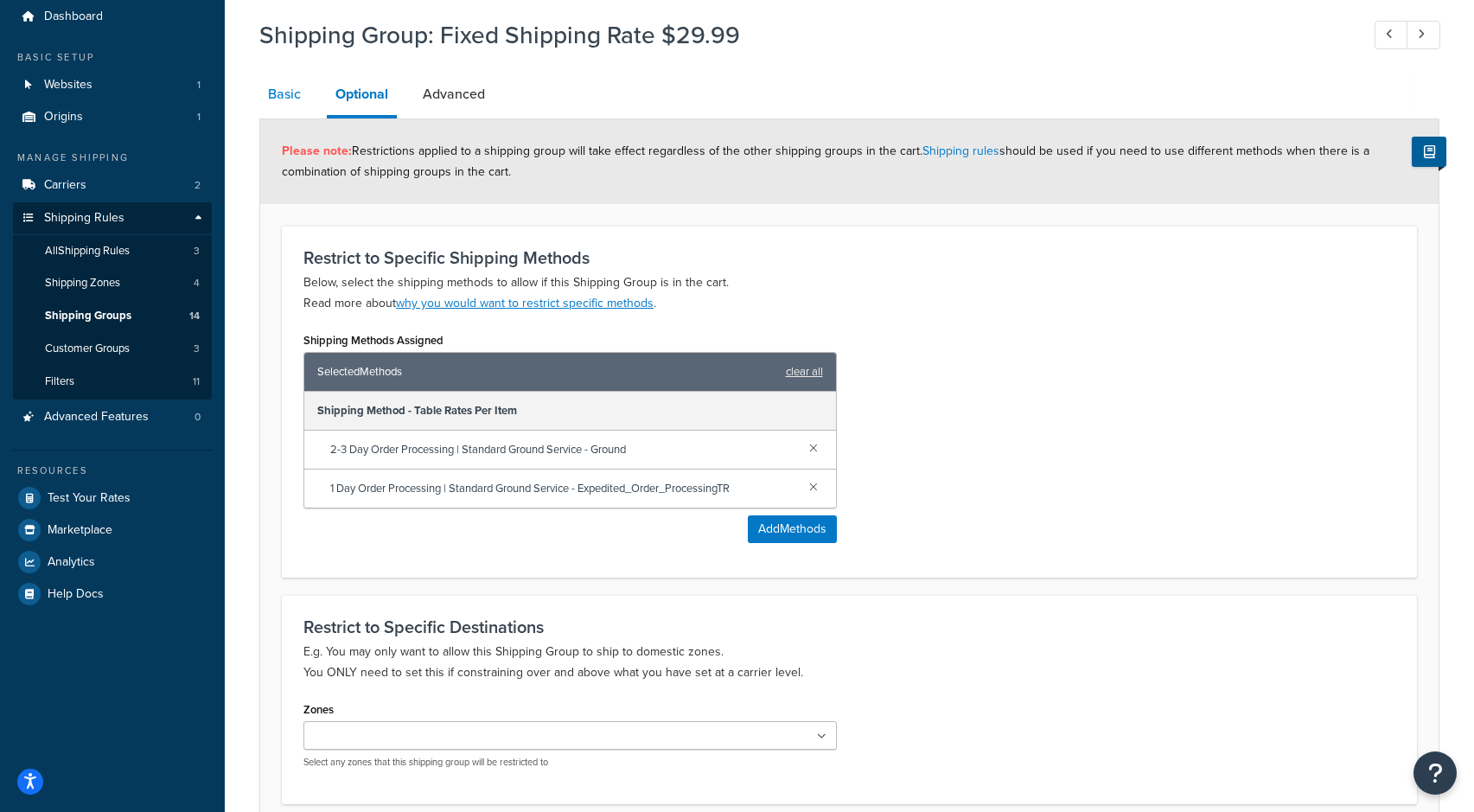 The image size is (1474, 812). Describe the element at coordinates (373, 339) in the screenshot. I see `label: Shipping Methods Assigned` at that location.